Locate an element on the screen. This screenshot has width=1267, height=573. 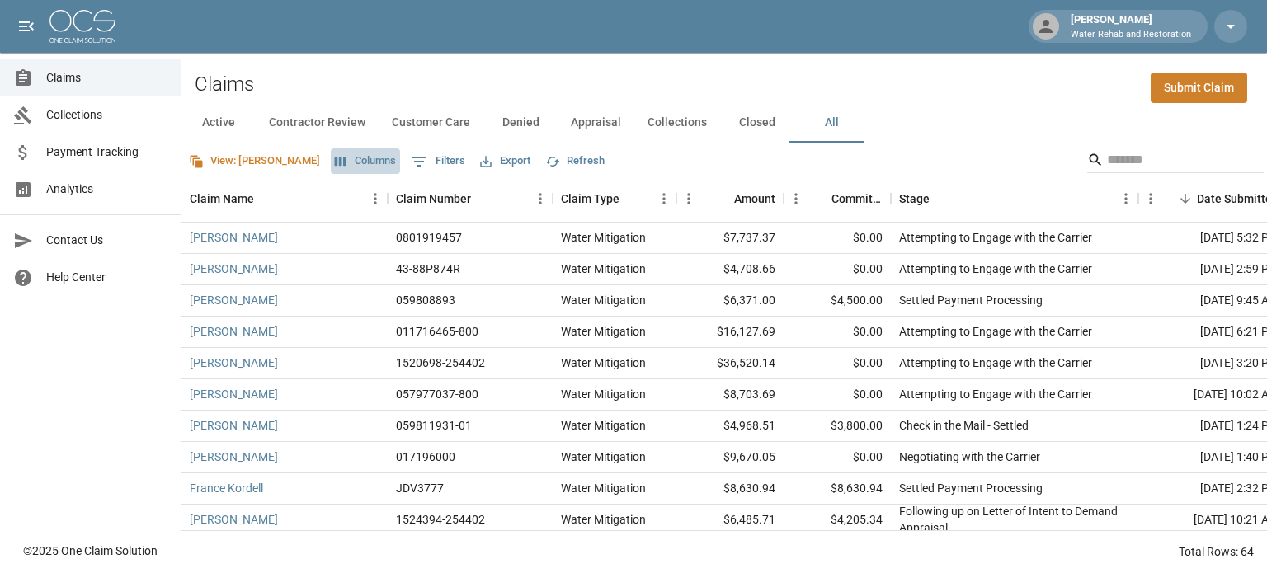
button: Contractor Review is located at coordinates (317, 123).